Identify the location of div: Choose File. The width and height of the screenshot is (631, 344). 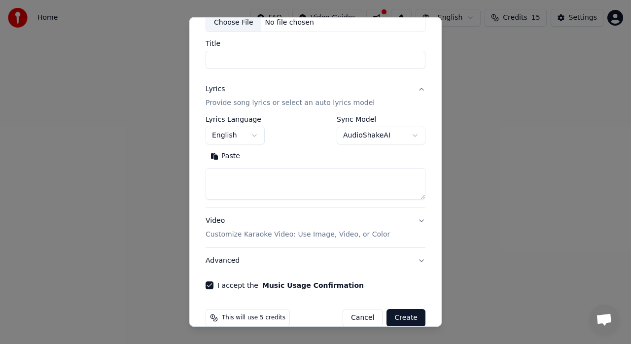
(234, 23).